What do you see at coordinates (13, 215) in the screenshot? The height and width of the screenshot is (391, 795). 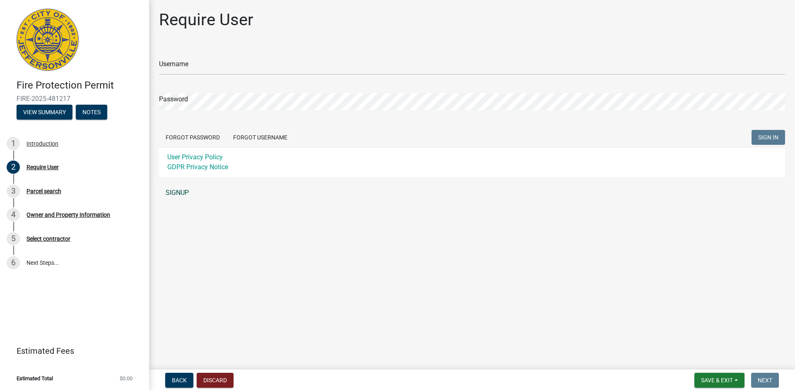 I see `div: 4` at bounding box center [13, 215].